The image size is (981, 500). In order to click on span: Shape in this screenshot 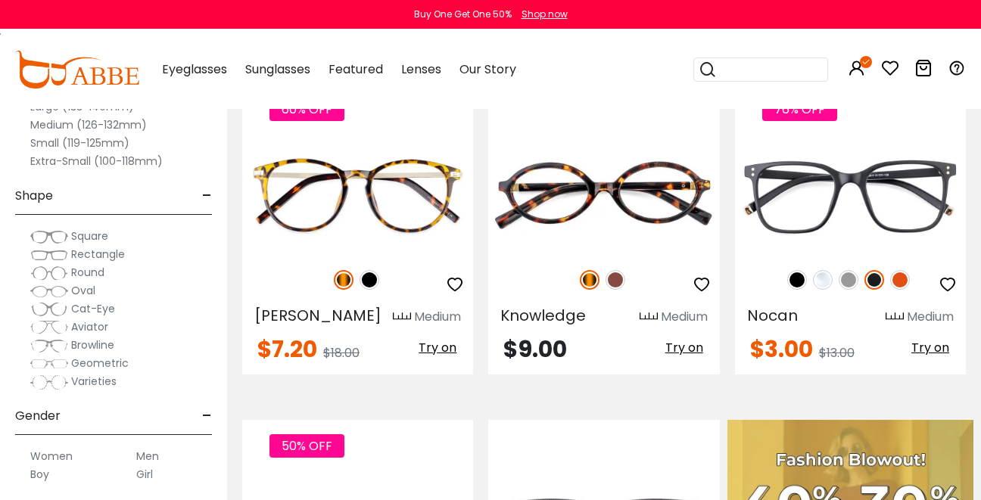, I will do `click(34, 196)`.